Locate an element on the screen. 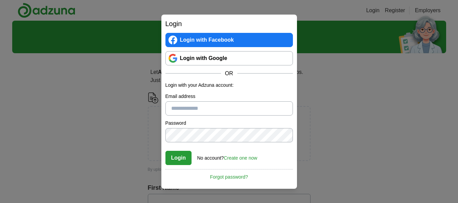 This screenshot has height=203, width=458. button: Login is located at coordinates (179, 158).